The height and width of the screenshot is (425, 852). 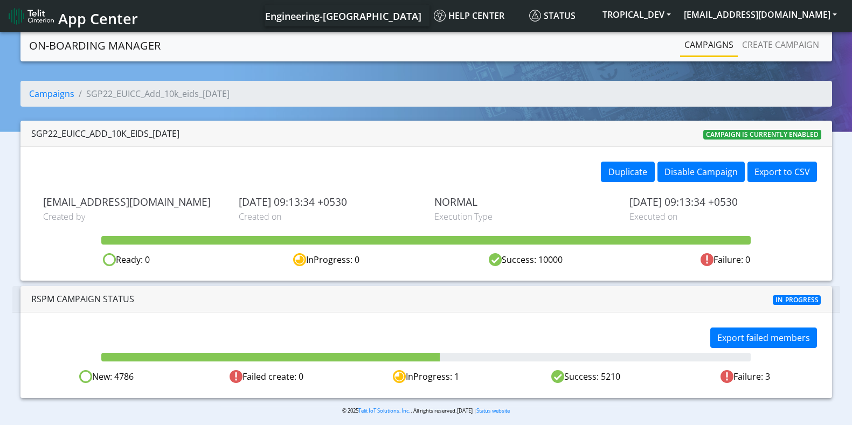 What do you see at coordinates (558, 377) in the screenshot?
I see `img: Success` at bounding box center [558, 377].